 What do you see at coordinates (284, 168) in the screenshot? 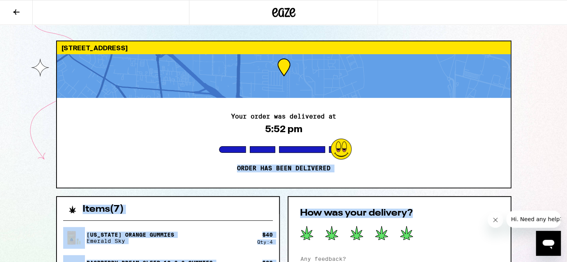
I see `p: Order has been delivered` at bounding box center [284, 168].